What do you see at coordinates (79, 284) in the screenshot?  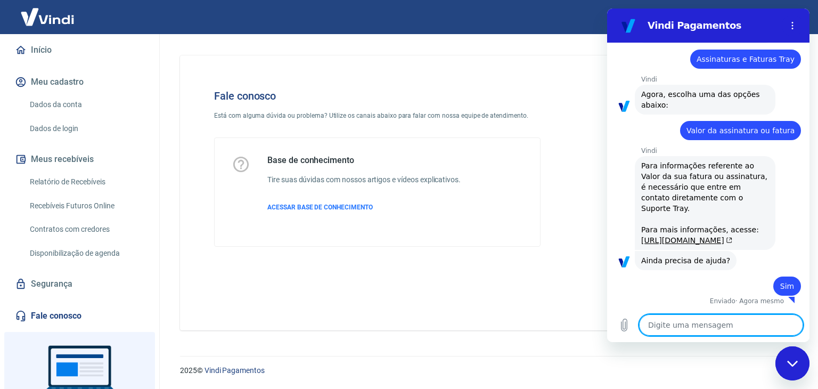 I see `a: Segurança` at bounding box center [79, 284].